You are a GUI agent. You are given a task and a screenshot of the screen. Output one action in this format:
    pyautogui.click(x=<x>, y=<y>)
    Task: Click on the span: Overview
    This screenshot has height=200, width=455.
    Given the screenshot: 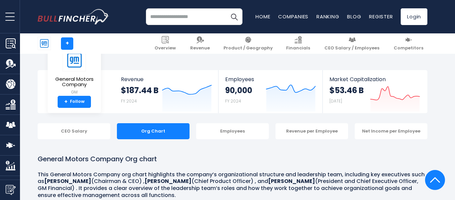 What is the action you would take?
    pyautogui.click(x=165, y=48)
    